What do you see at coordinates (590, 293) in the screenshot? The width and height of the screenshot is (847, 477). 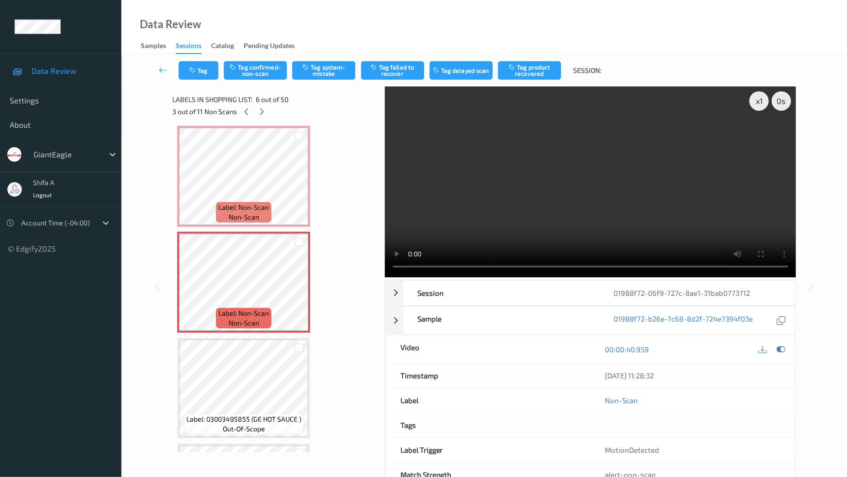 I see `div: Session01988f72-06f9-727c-8ae1-31bab0773712` at bounding box center [590, 293].